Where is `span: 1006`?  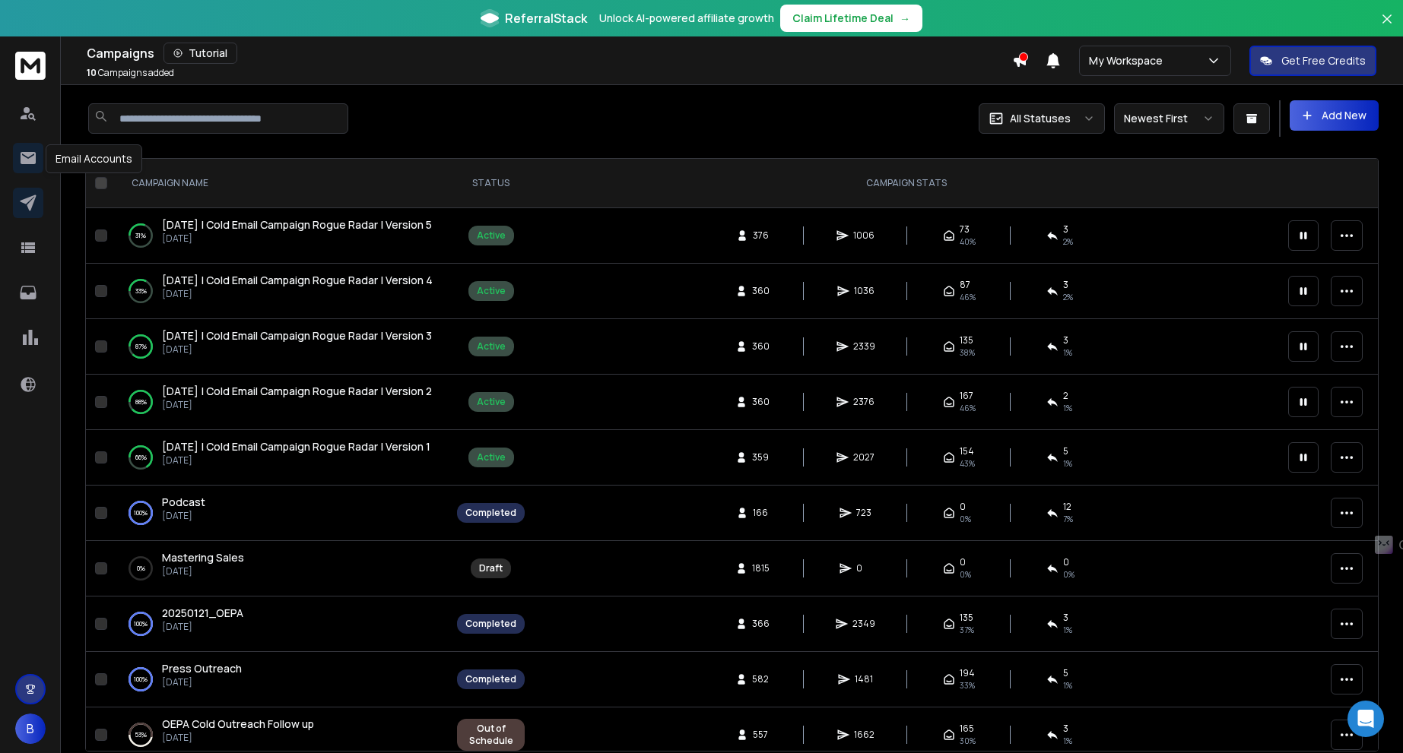 span: 1006 is located at coordinates (864, 236).